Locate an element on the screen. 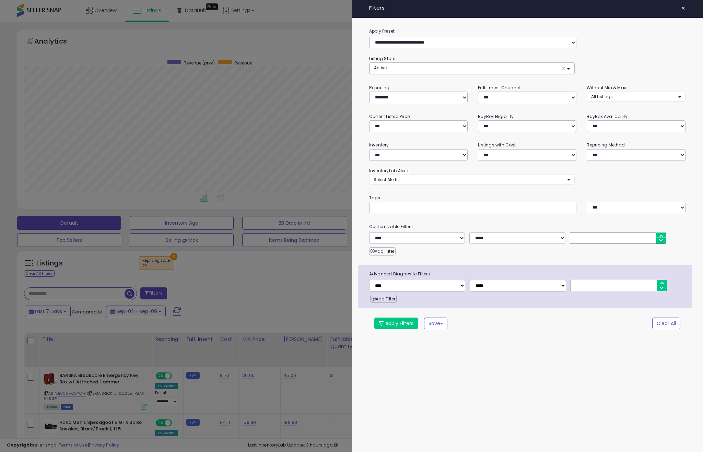  small: BuyBox Eligibility is located at coordinates (496, 116).